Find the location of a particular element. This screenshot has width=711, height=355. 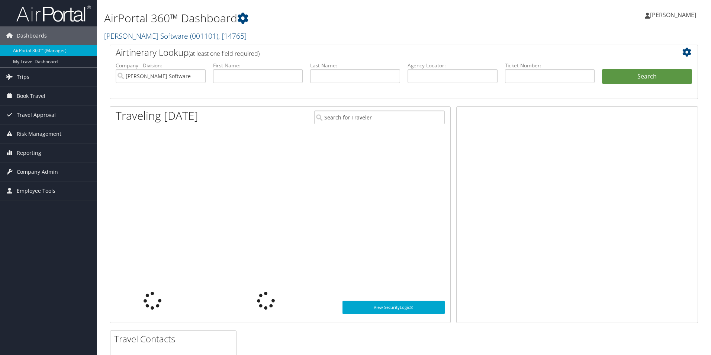

h1: AirPortal 360™ Dashboard is located at coordinates (304, 18).